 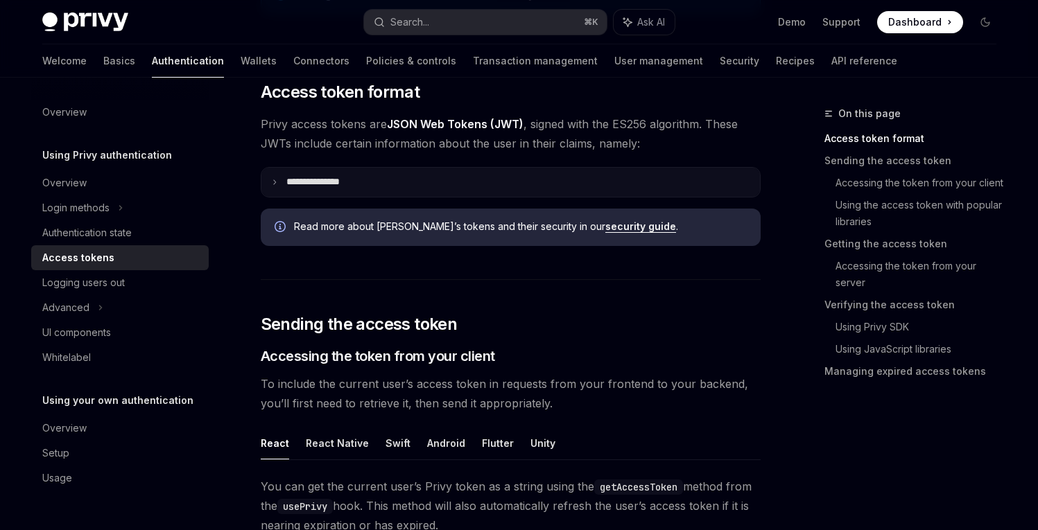 I want to click on span: On this page, so click(x=869, y=114).